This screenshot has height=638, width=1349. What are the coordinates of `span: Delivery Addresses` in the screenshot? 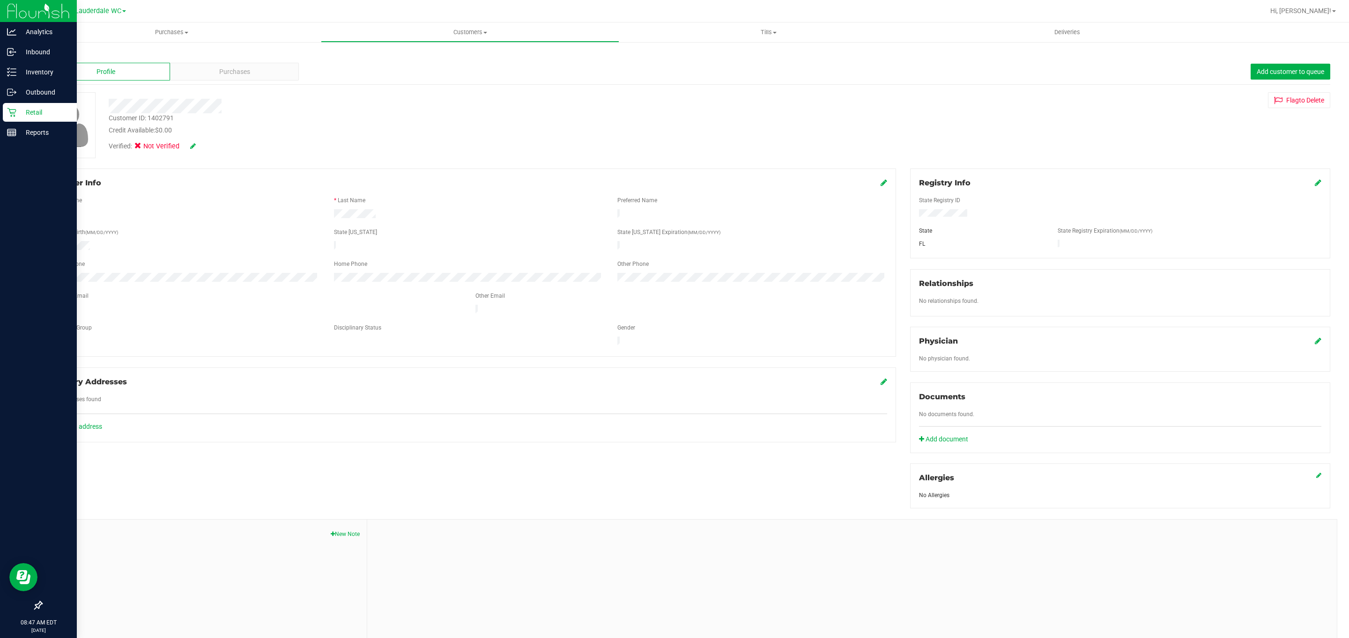 It's located at (89, 382).